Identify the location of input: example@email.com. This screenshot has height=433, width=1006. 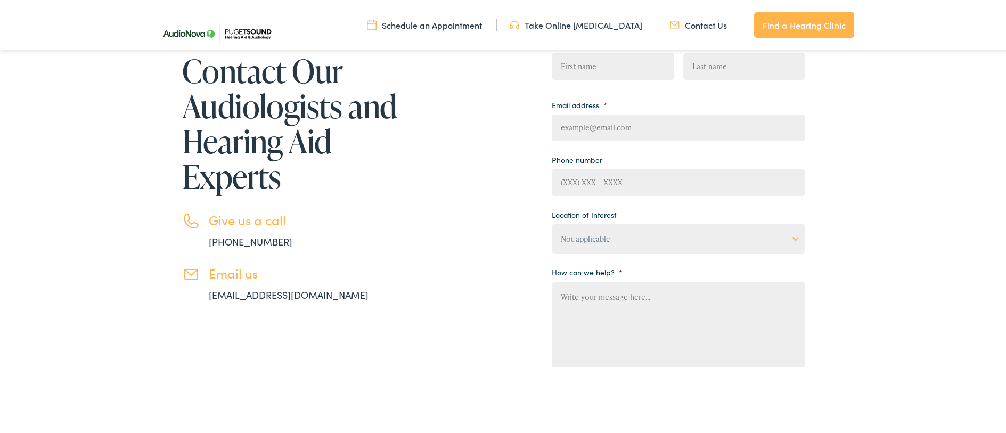
(678, 126).